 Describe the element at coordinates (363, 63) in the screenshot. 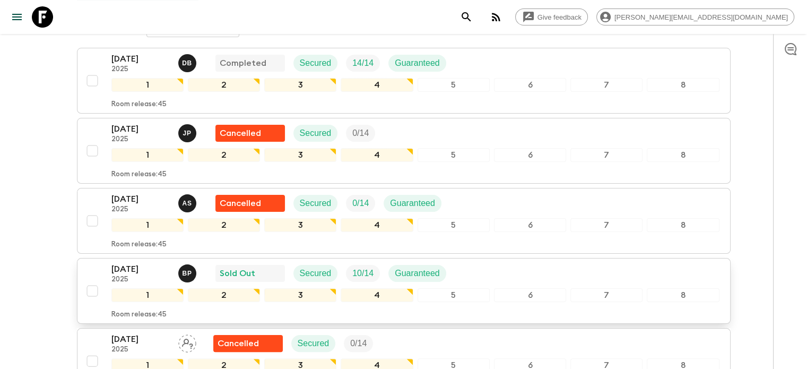

I see `p: 14 / 14` at that location.